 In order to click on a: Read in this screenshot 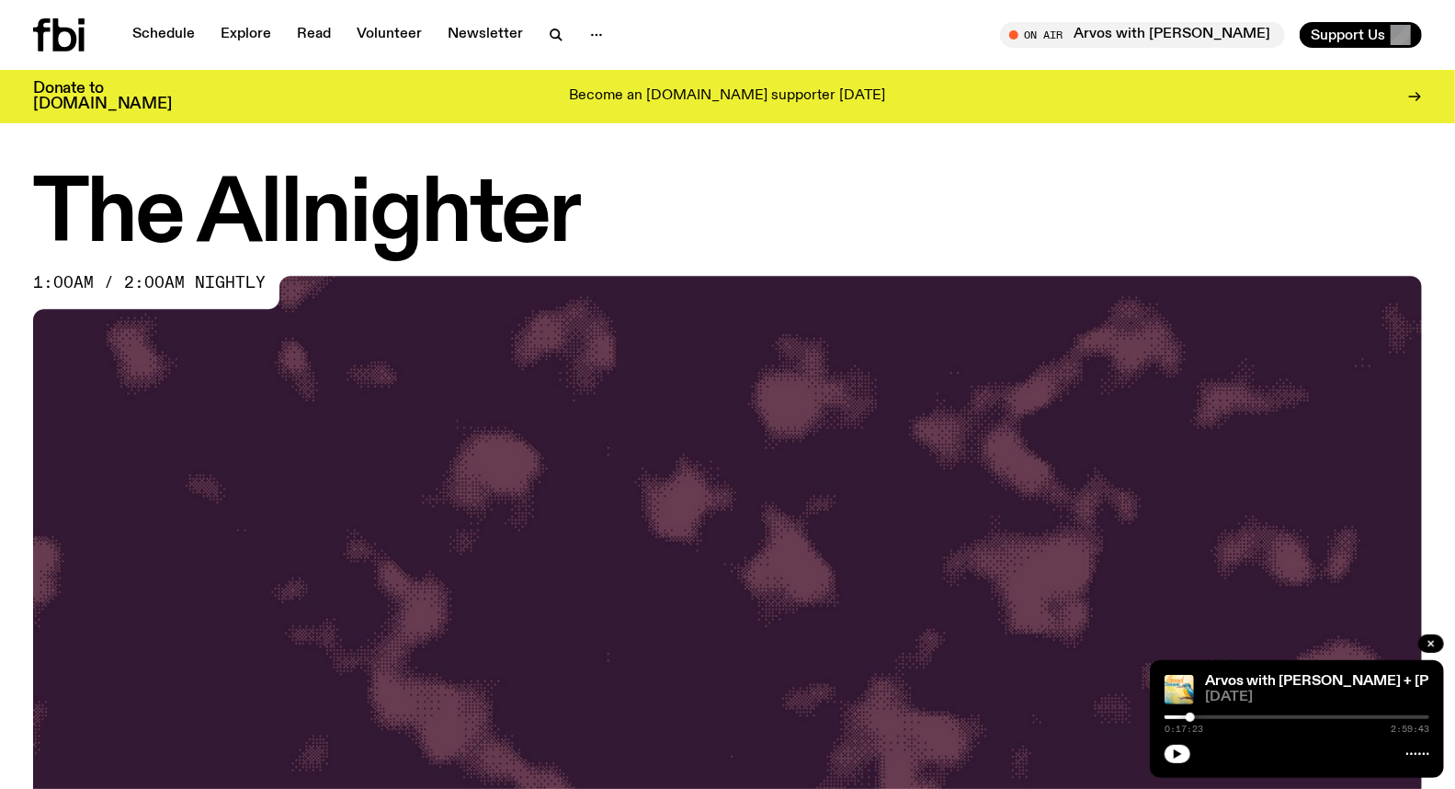, I will do `click(313, 35)`.